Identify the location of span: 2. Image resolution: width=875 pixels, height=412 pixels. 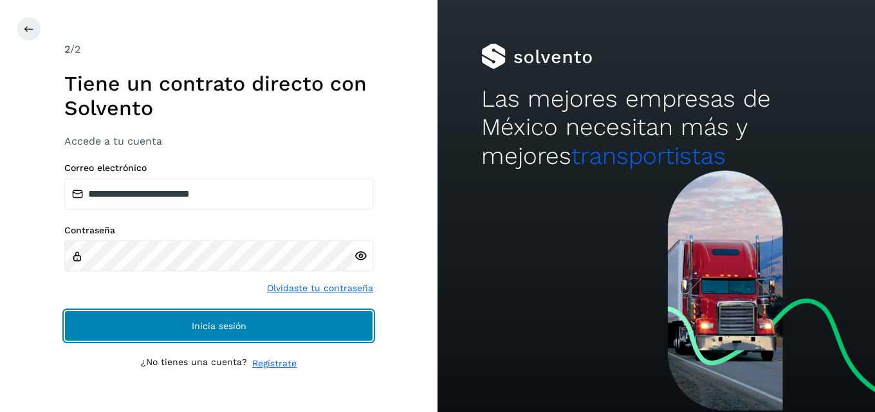
(67, 49).